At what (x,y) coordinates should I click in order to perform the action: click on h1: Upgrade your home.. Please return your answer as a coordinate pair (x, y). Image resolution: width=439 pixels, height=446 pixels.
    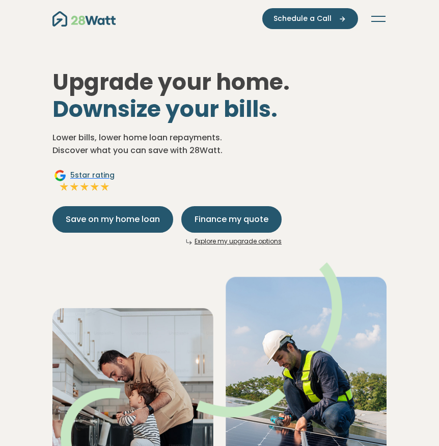
    Looking at the image, I should click on (220, 96).